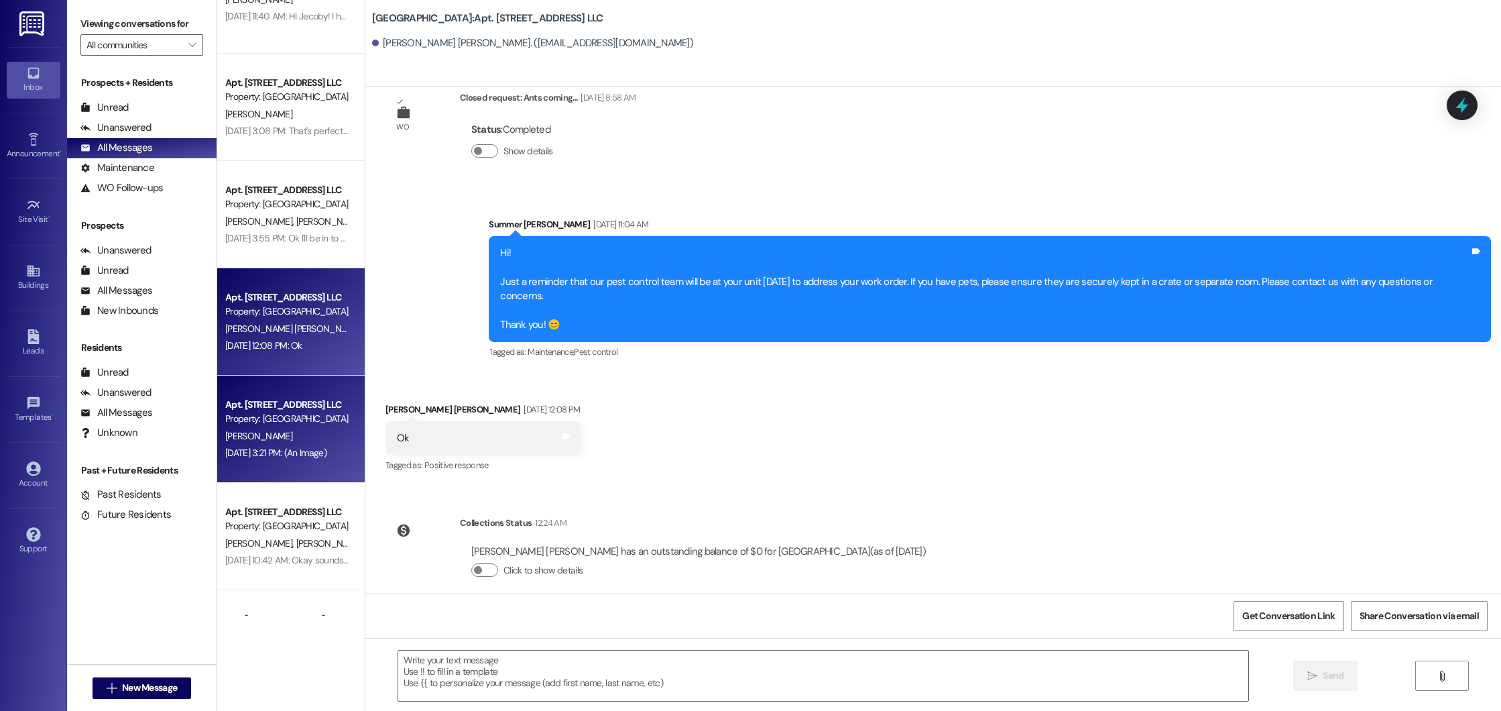 The height and width of the screenshot is (711, 1501). Describe the element at coordinates (1419, 615) in the screenshot. I see `span: Share Conversation via email` at that location.